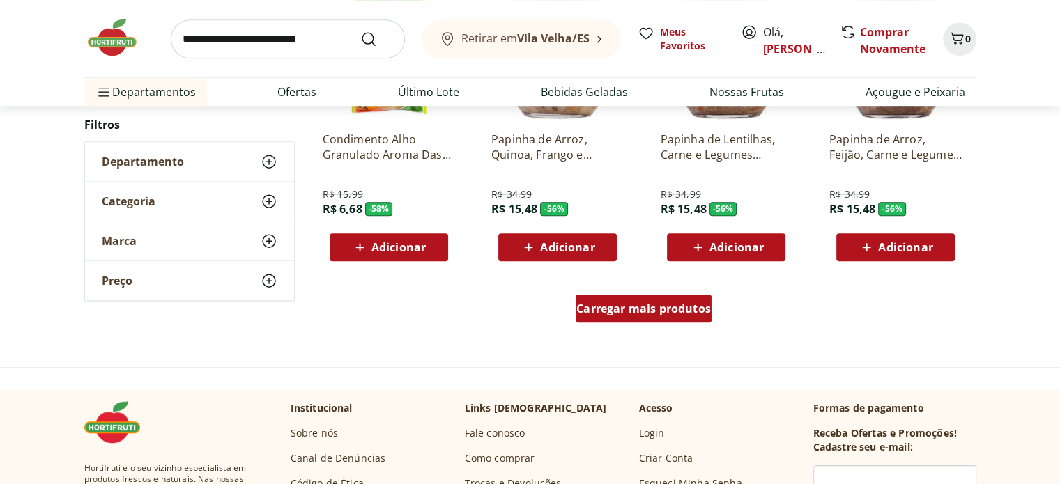  I want to click on input: search, so click(288, 39).